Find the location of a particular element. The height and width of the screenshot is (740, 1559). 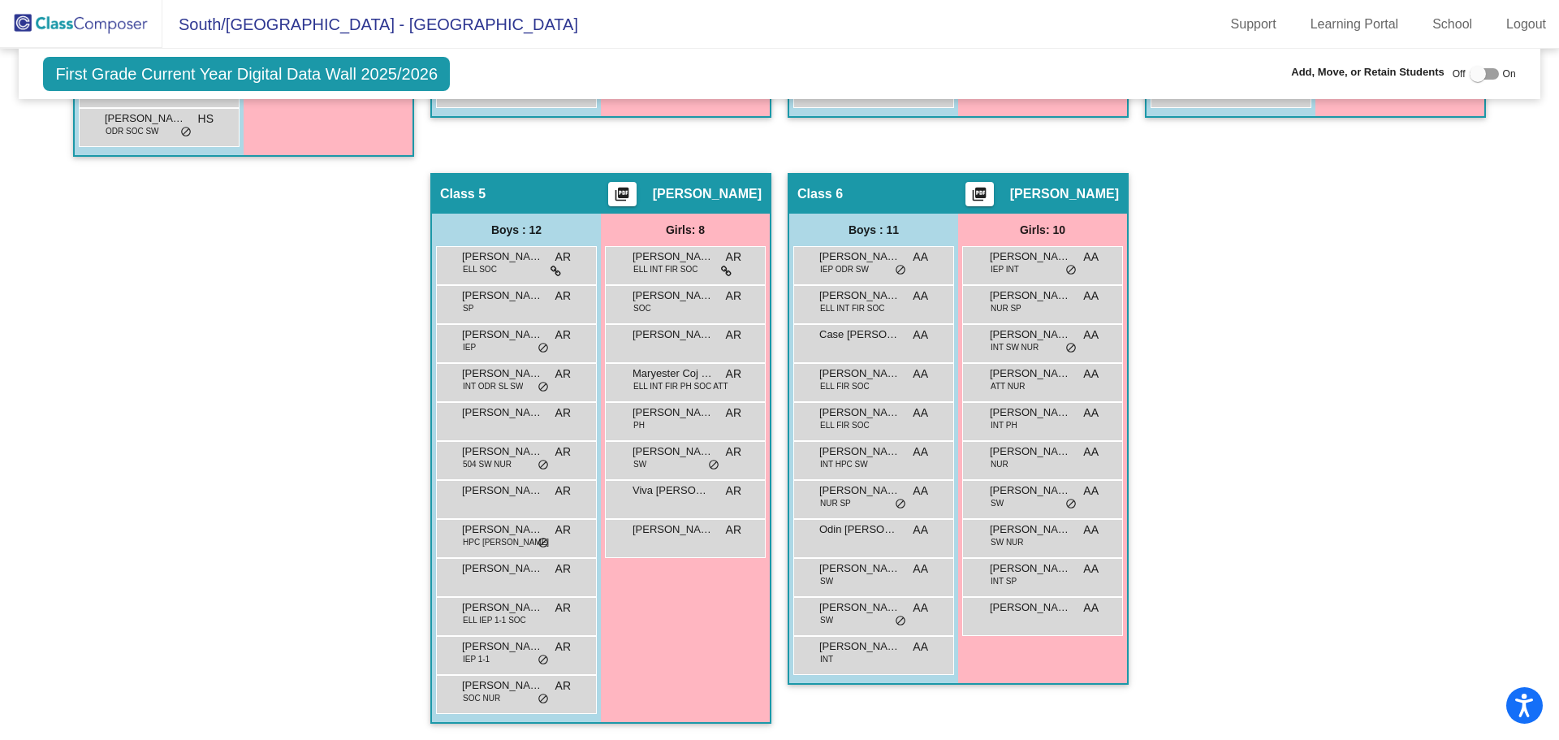

span: INT HPC SW is located at coordinates (844, 464).